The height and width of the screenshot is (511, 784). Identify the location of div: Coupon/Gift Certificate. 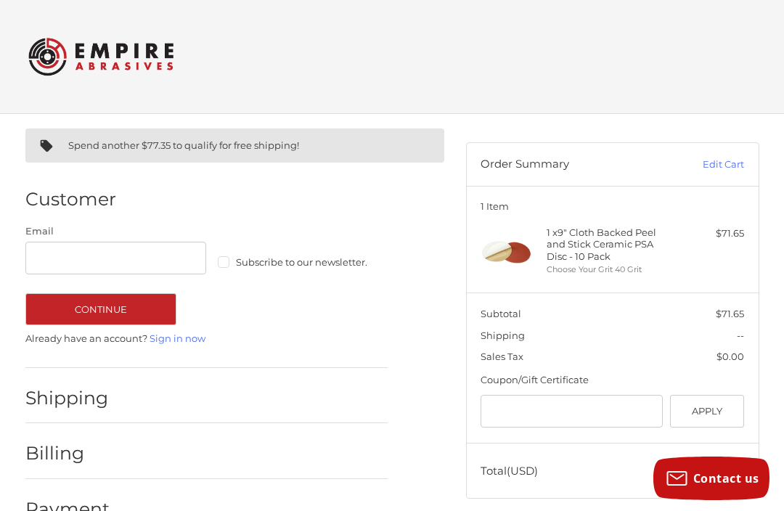
(612, 380).